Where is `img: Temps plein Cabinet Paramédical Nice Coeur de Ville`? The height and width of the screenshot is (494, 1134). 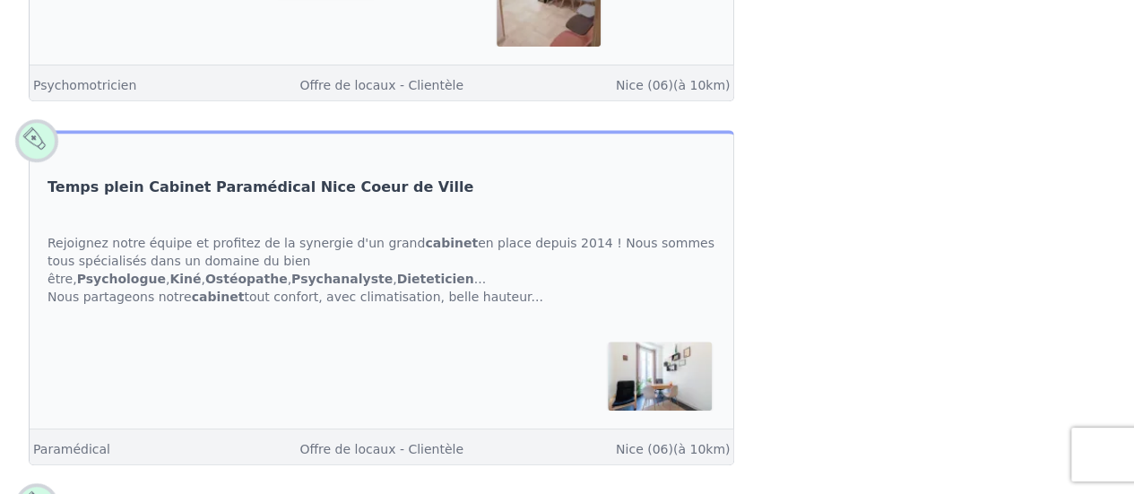 img: Temps plein Cabinet Paramédical Nice Coeur de Ville is located at coordinates (660, 376).